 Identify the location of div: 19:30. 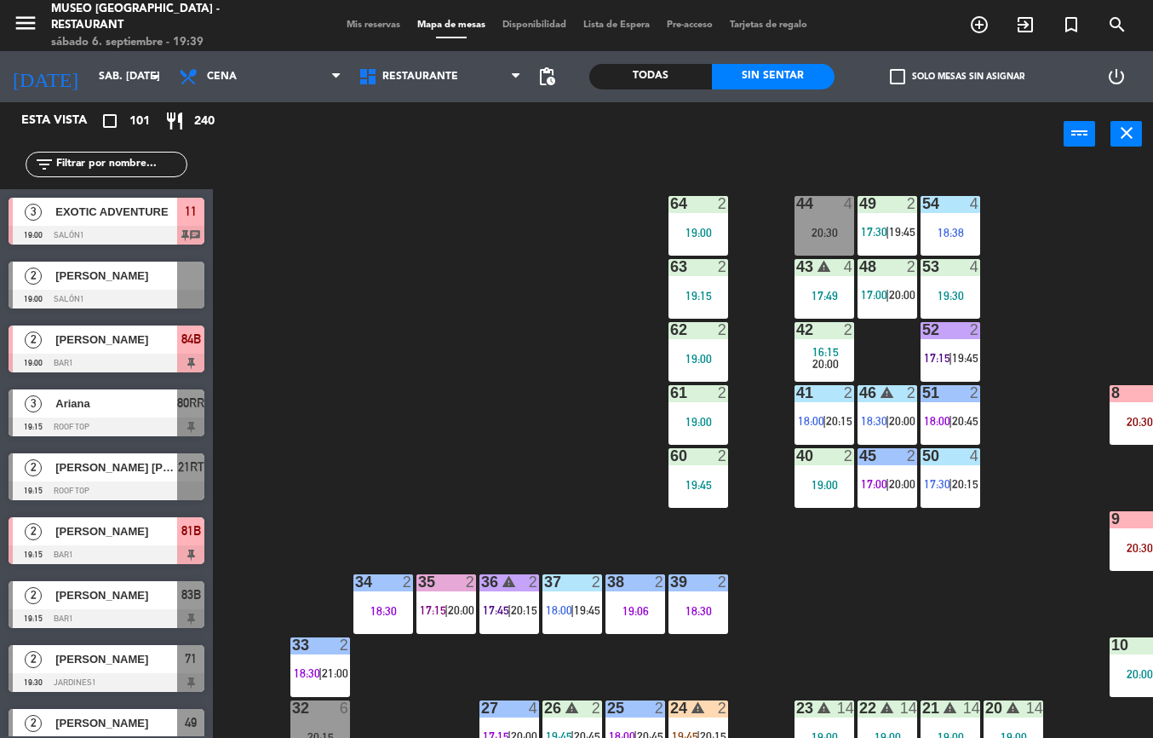
(951, 296).